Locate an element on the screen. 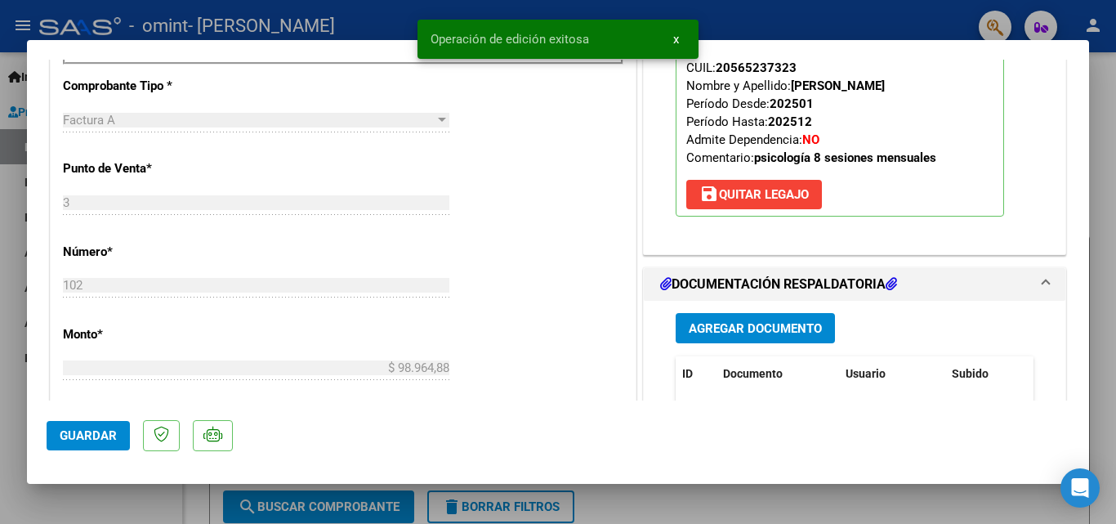 This screenshot has height=524, width=1116. p: Monto is located at coordinates (147, 334).